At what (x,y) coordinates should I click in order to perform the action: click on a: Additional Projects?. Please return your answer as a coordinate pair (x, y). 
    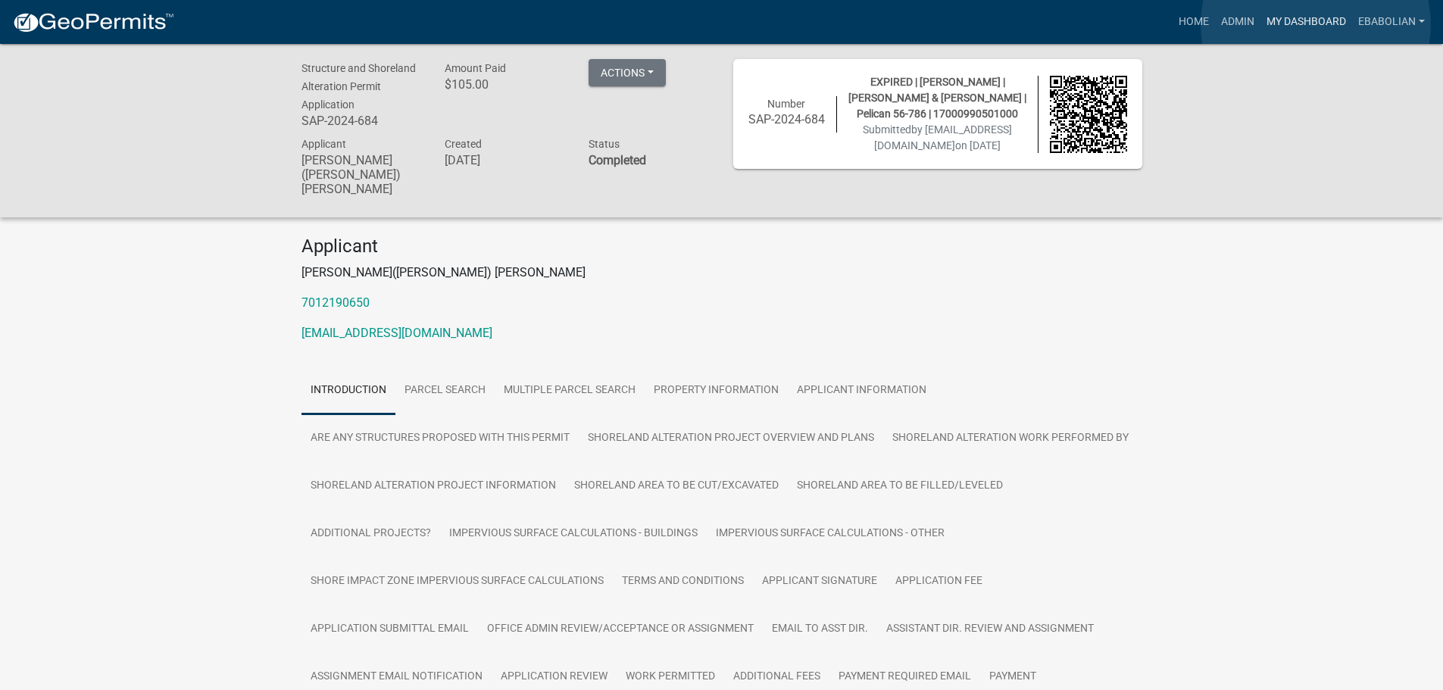
    Looking at the image, I should click on (370, 534).